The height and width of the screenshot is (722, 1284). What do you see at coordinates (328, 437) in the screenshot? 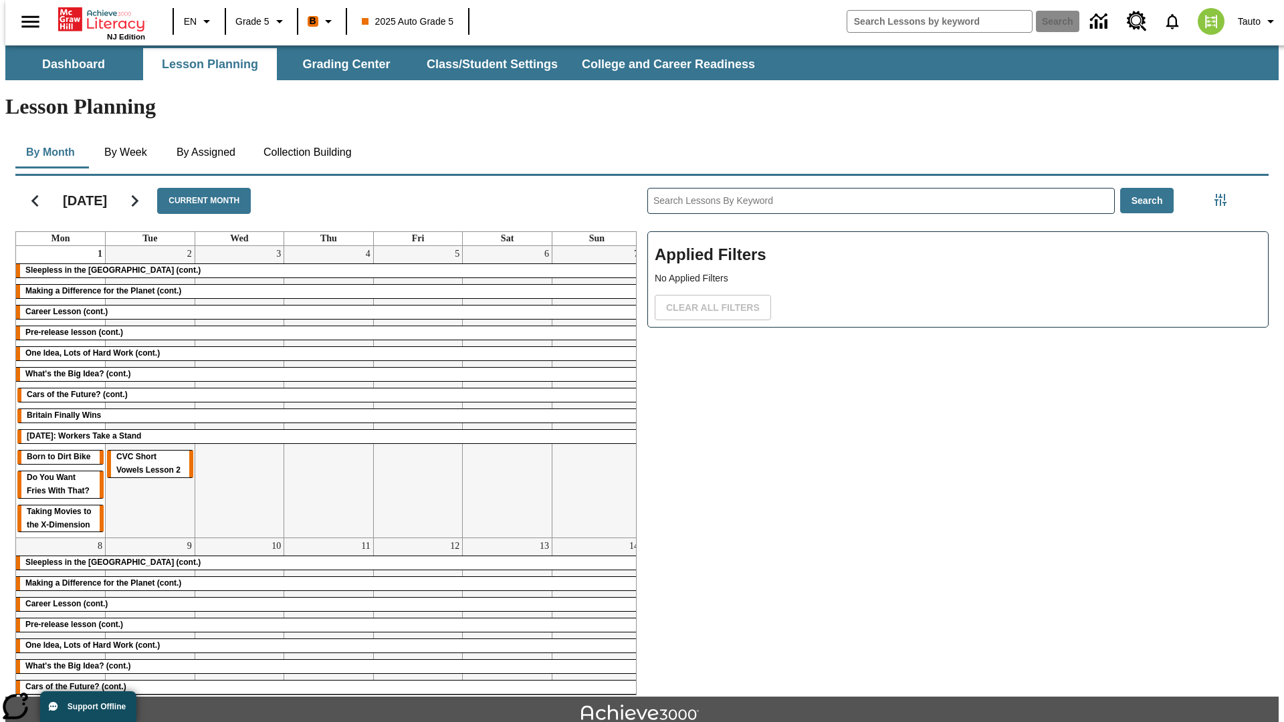
I see `div: Labor Day: Workers Take a Stand` at bounding box center [328, 437].